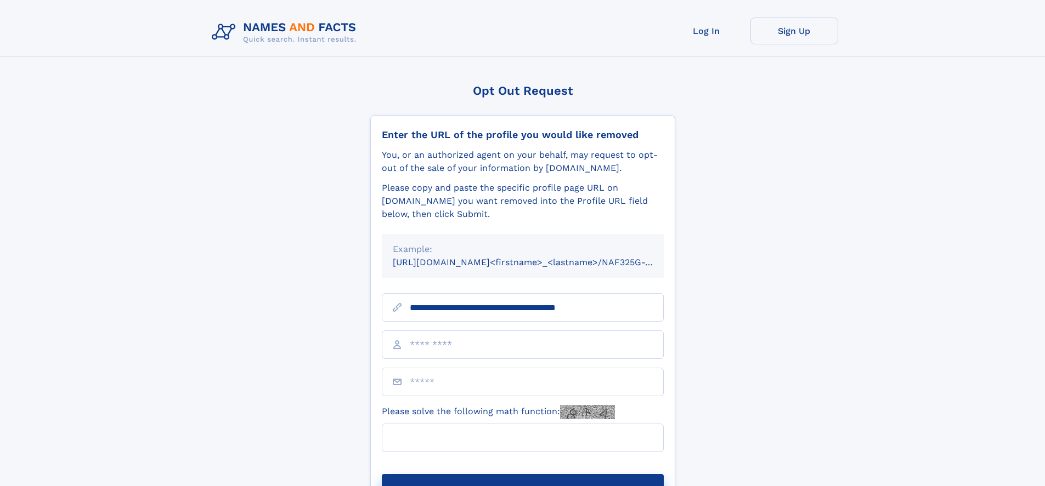 This screenshot has width=1045, height=486. What do you see at coordinates (706, 31) in the screenshot?
I see `a: Log In` at bounding box center [706, 31].